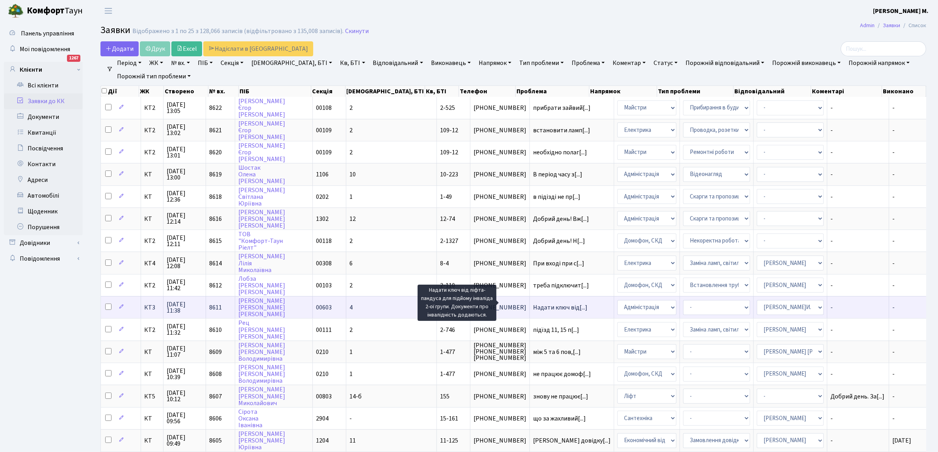 This screenshot has width=938, height=452. What do you see at coordinates (205, 63) in the screenshot?
I see `a: ПІБ` at bounding box center [205, 63].